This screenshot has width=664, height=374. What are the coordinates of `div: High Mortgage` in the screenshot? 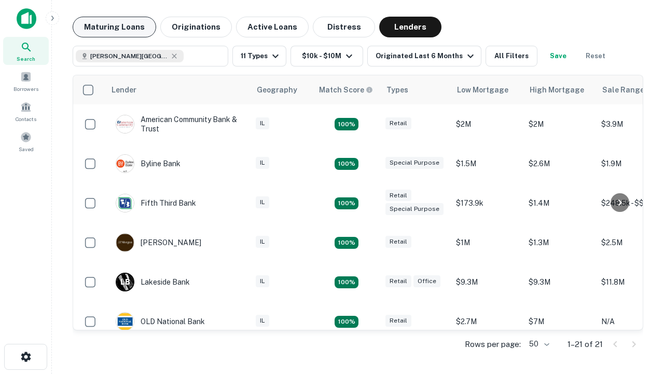 It's located at (557, 90).